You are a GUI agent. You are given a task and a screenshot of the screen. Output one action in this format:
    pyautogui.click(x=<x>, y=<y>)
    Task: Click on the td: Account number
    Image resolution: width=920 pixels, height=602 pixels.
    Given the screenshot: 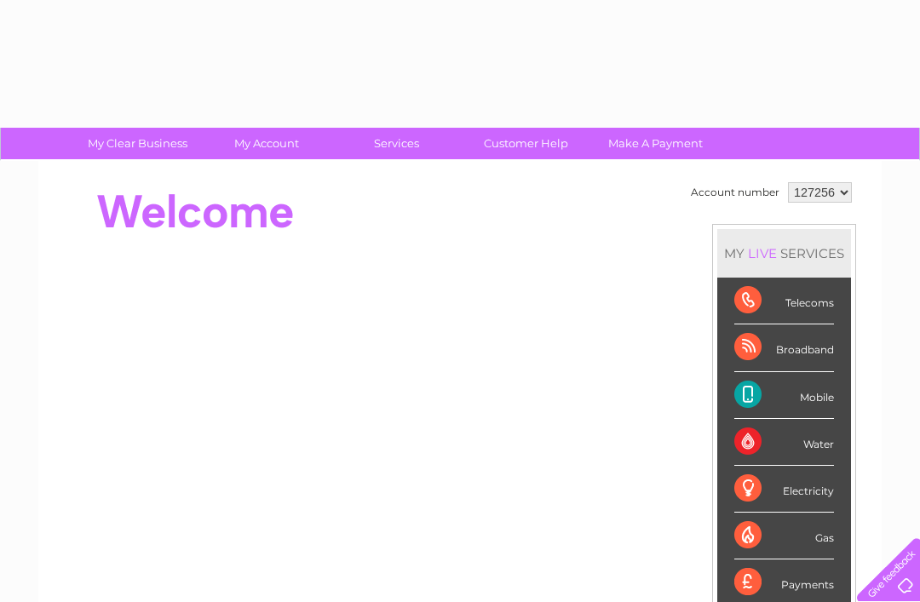 What is the action you would take?
    pyautogui.click(x=735, y=193)
    